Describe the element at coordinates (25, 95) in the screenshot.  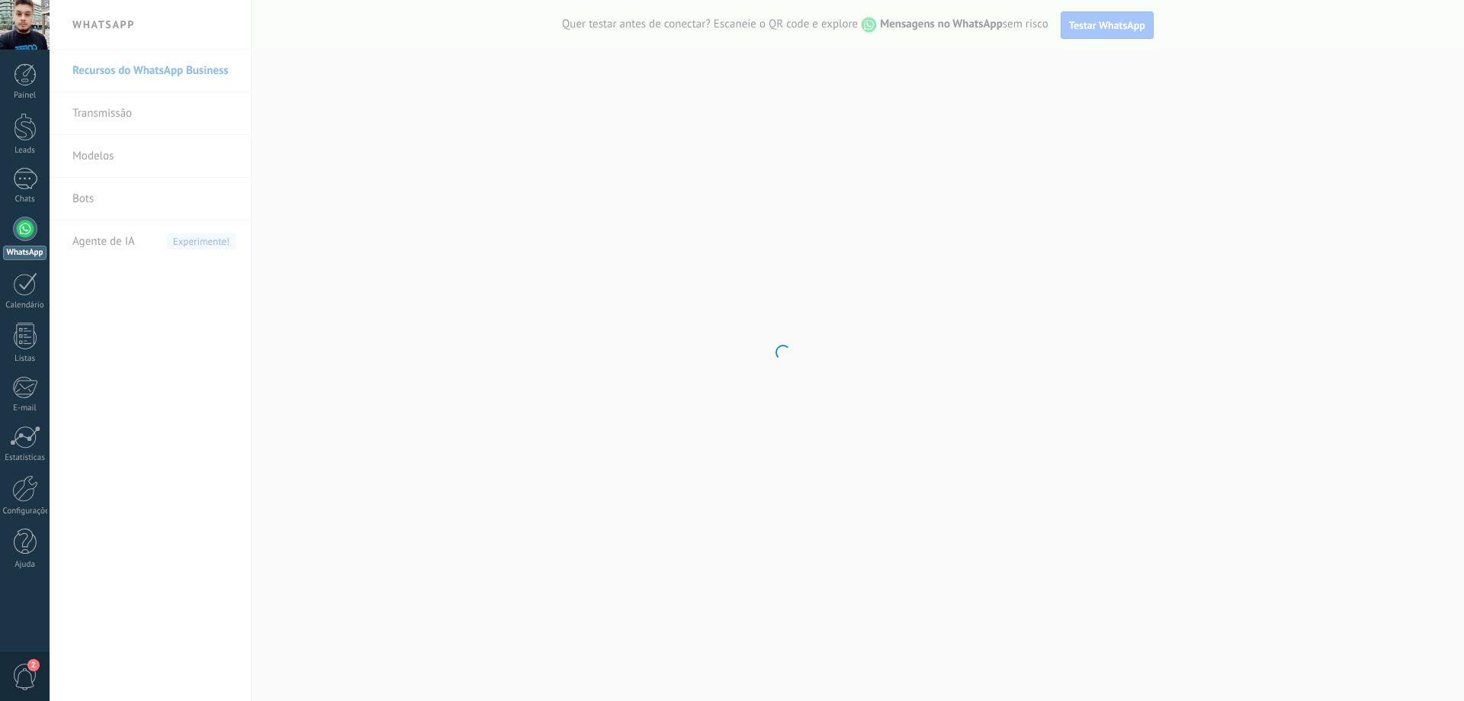
I see `div: Painel` at that location.